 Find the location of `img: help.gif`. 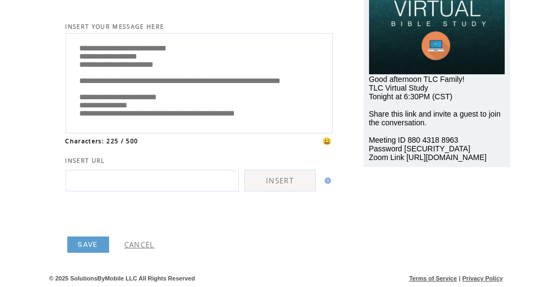

img: help.gif is located at coordinates (326, 181).